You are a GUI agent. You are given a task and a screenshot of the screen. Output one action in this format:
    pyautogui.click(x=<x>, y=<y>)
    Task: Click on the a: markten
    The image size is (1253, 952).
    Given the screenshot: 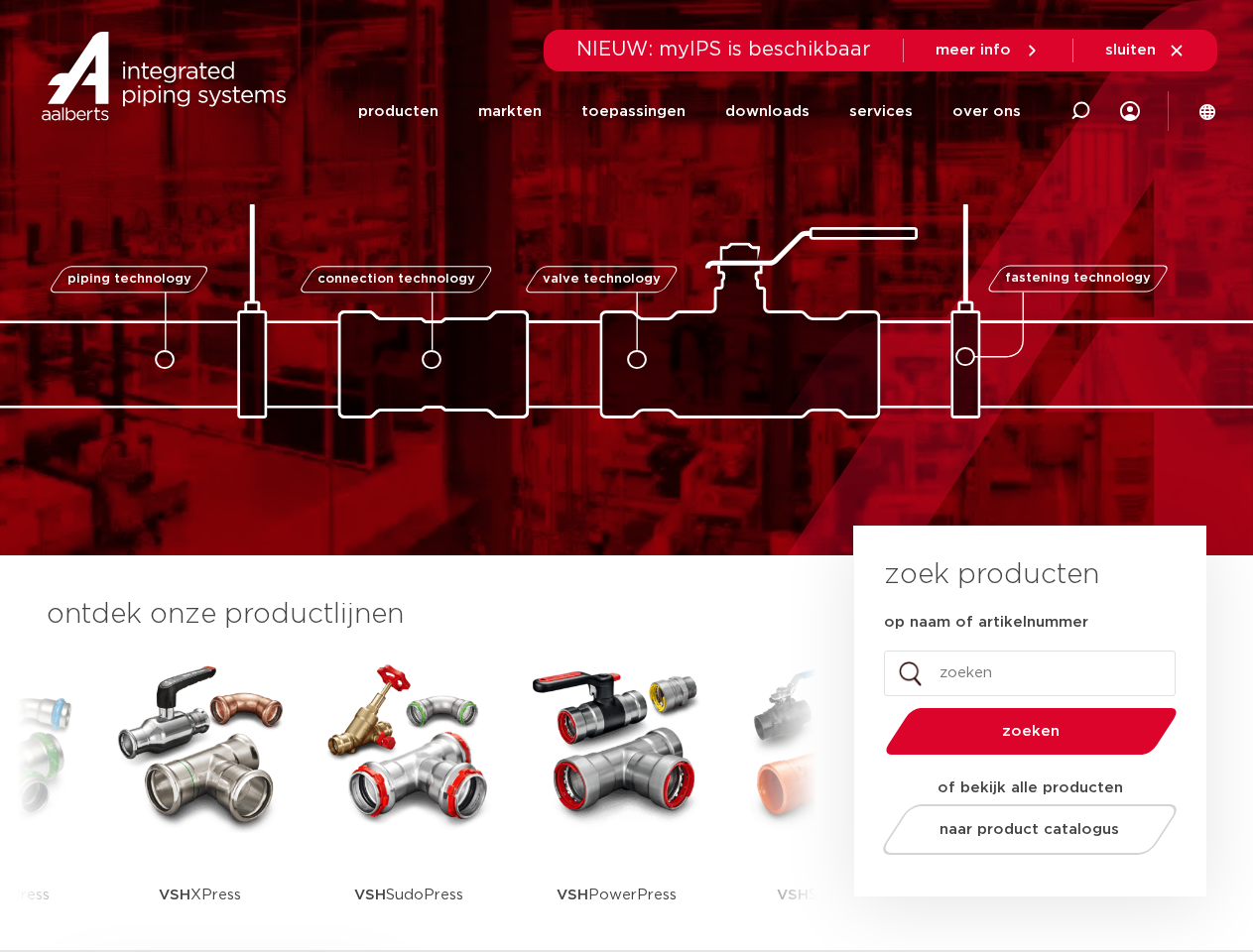 What is the action you would take?
    pyautogui.click(x=510, y=111)
    